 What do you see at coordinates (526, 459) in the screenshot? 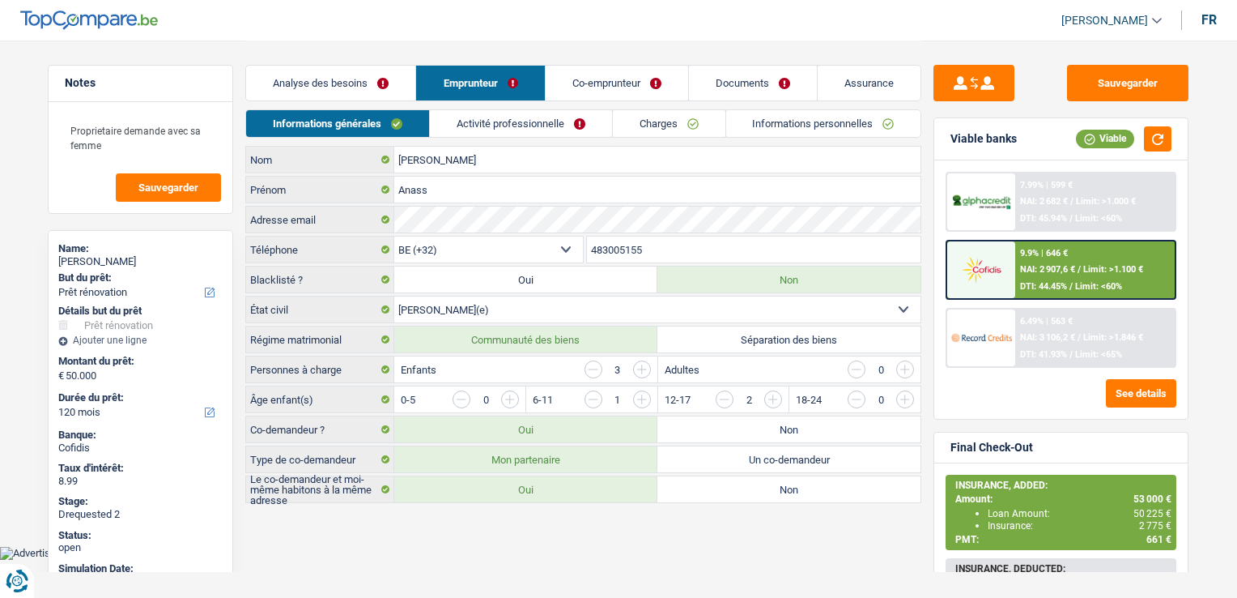
I see `label: Mon partenaire` at bounding box center [526, 459].